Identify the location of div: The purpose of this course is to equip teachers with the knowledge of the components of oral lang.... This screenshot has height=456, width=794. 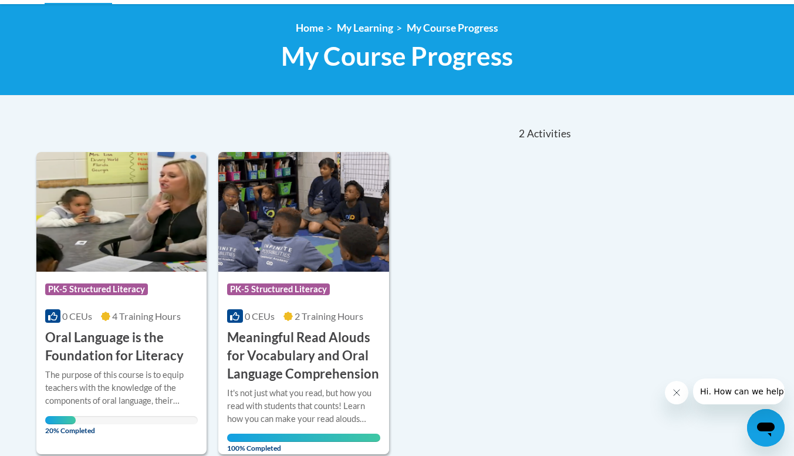
(122, 388).